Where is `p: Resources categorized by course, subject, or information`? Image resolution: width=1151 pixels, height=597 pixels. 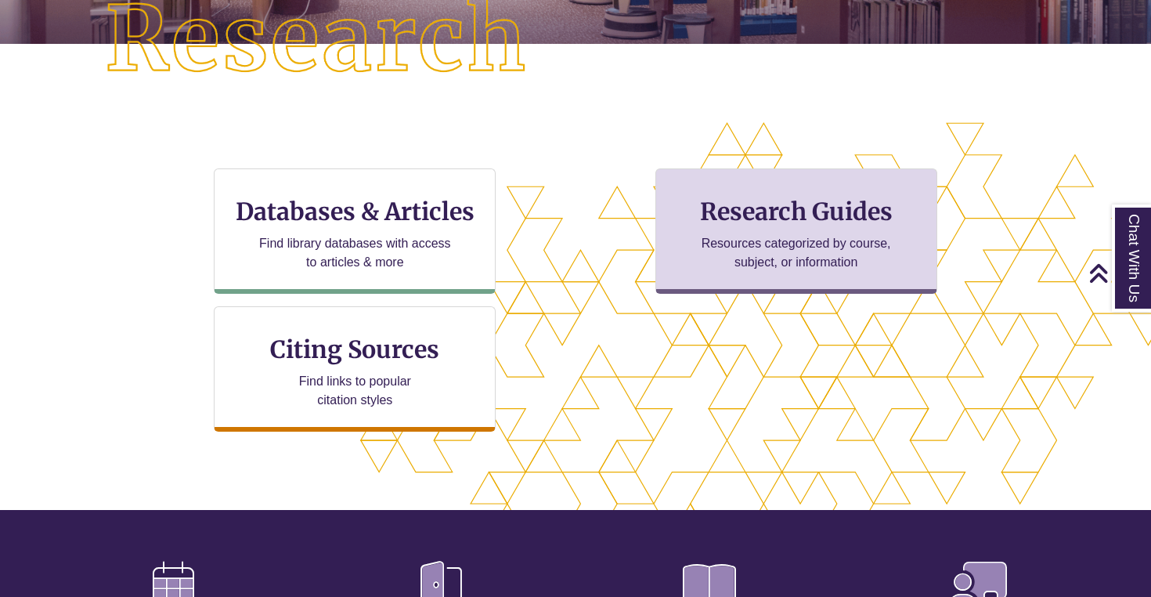
p: Resources categorized by course, subject, or information is located at coordinates (796, 253).